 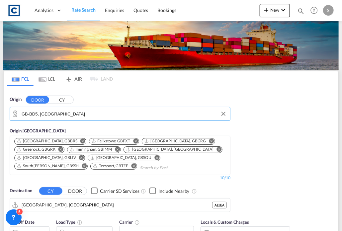 What do you see at coordinates (283, 10) in the screenshot?
I see `md-icon: icon-chevron-down` at bounding box center [283, 10].